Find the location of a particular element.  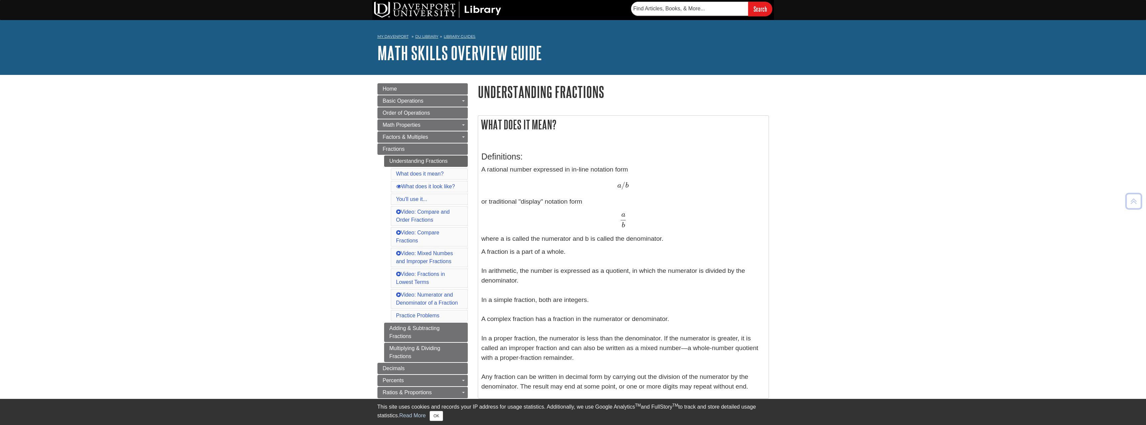

span: Decimals is located at coordinates (394, 368).